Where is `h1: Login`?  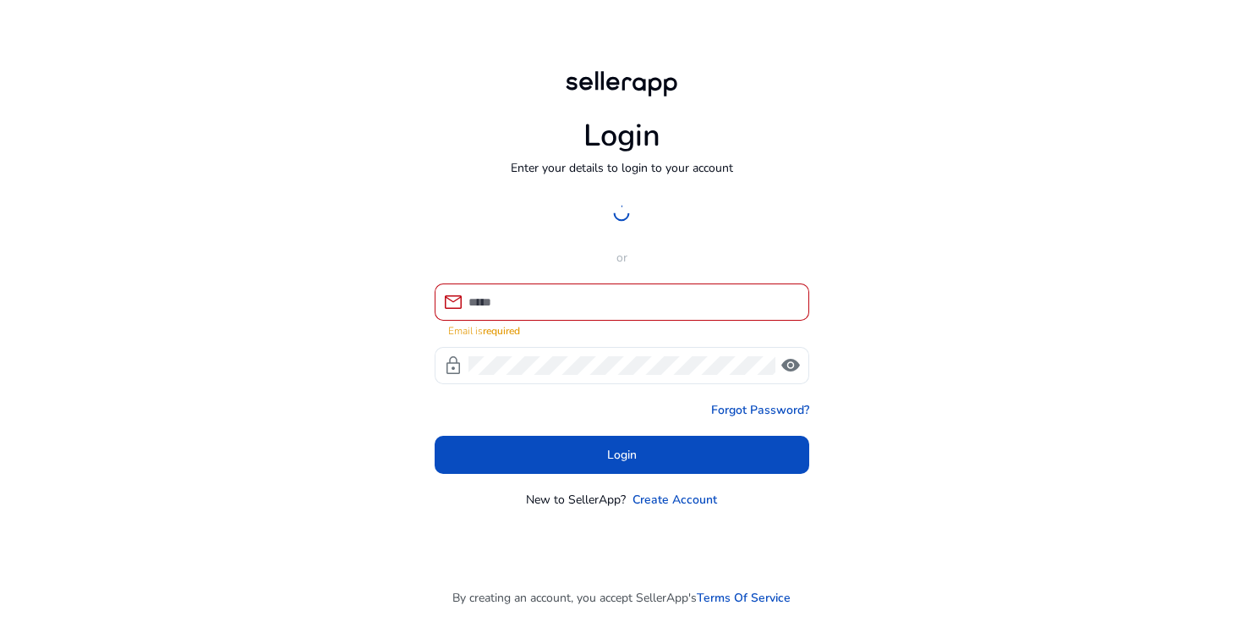 h1: Login is located at coordinates (622, 135).